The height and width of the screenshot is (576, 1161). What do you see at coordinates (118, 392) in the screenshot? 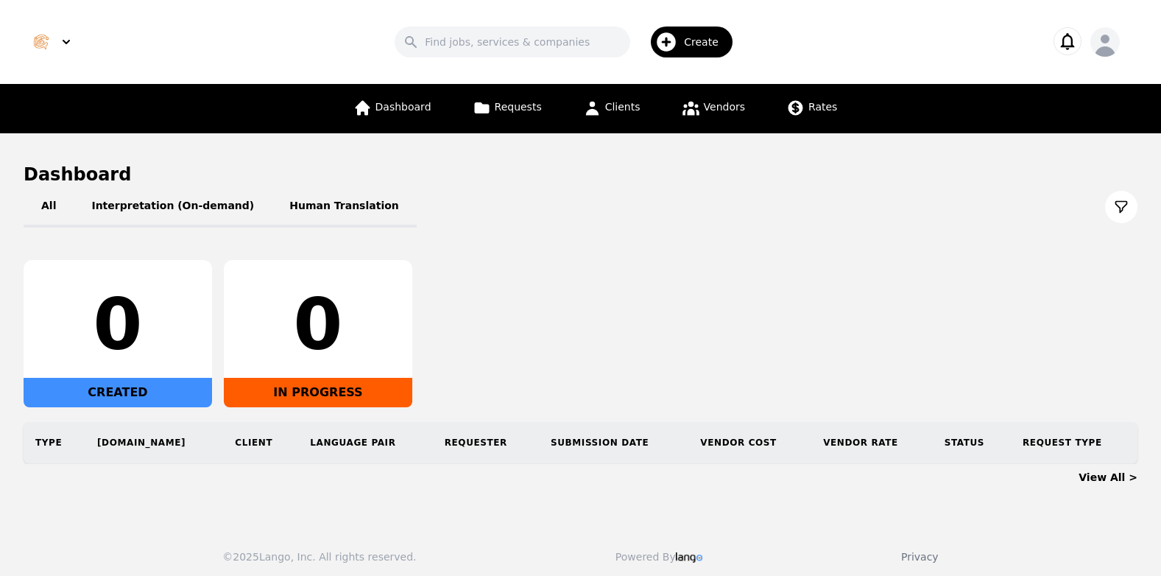
I see `div: CREATED` at bounding box center [118, 392].